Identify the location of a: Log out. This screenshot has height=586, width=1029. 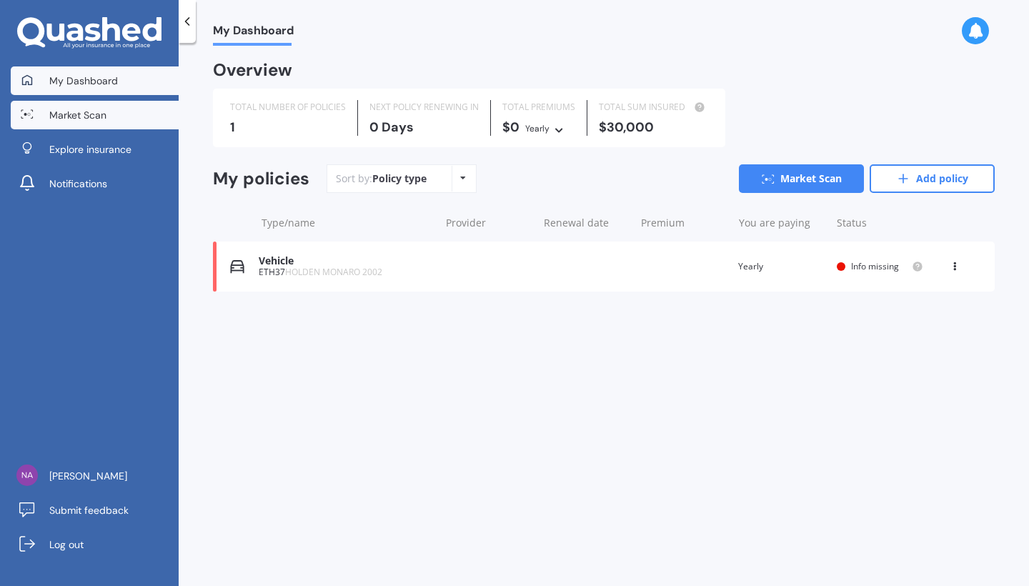
(94, 544).